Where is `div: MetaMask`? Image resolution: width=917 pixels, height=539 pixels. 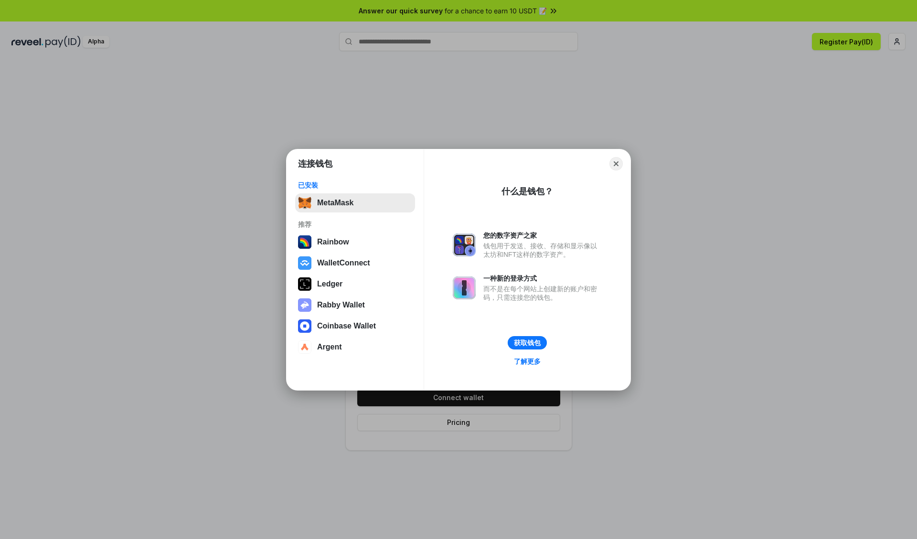 div: MetaMask is located at coordinates (335, 203).